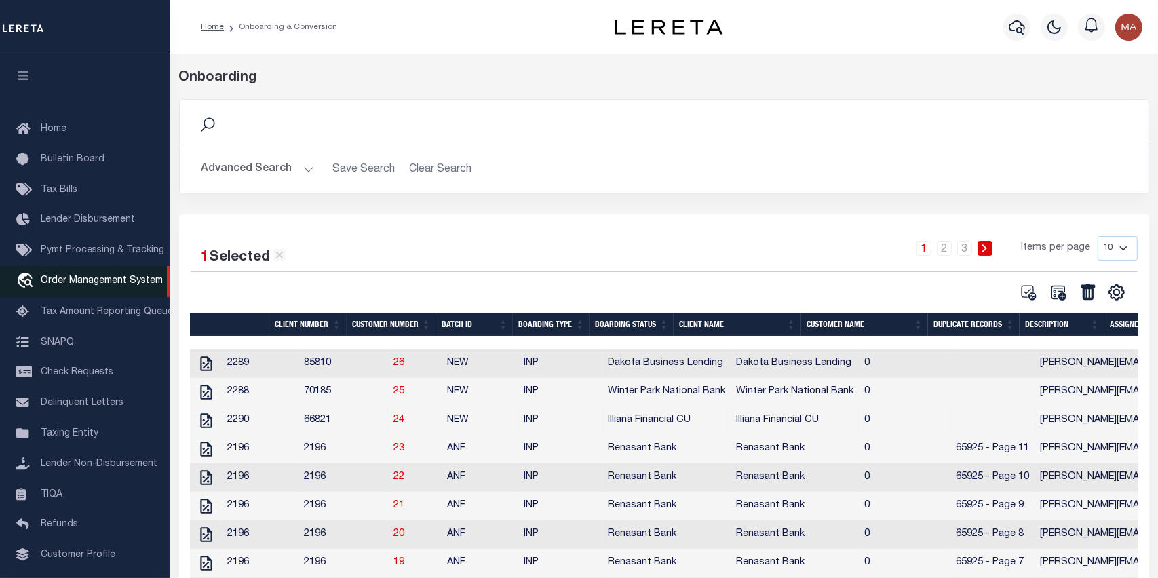  I want to click on span: Tax Bills, so click(59, 190).